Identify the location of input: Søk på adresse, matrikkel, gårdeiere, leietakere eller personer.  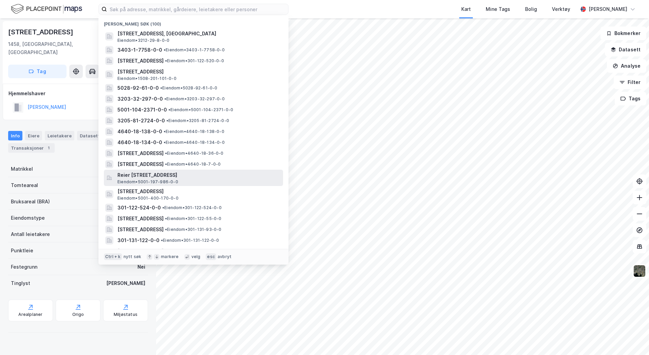
(198, 9).